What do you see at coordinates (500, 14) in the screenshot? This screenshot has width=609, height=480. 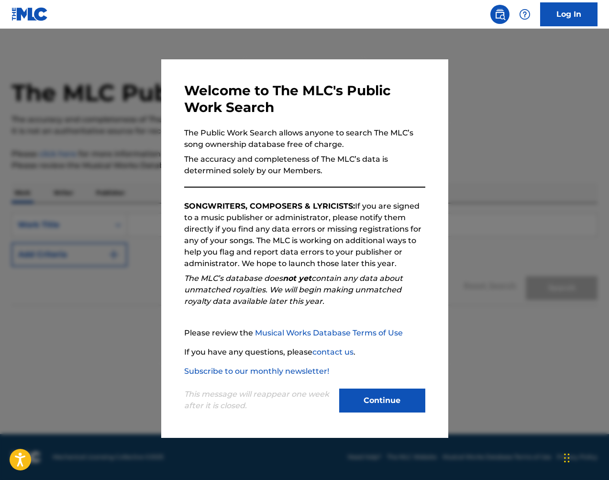 I see `img: search` at bounding box center [500, 14].